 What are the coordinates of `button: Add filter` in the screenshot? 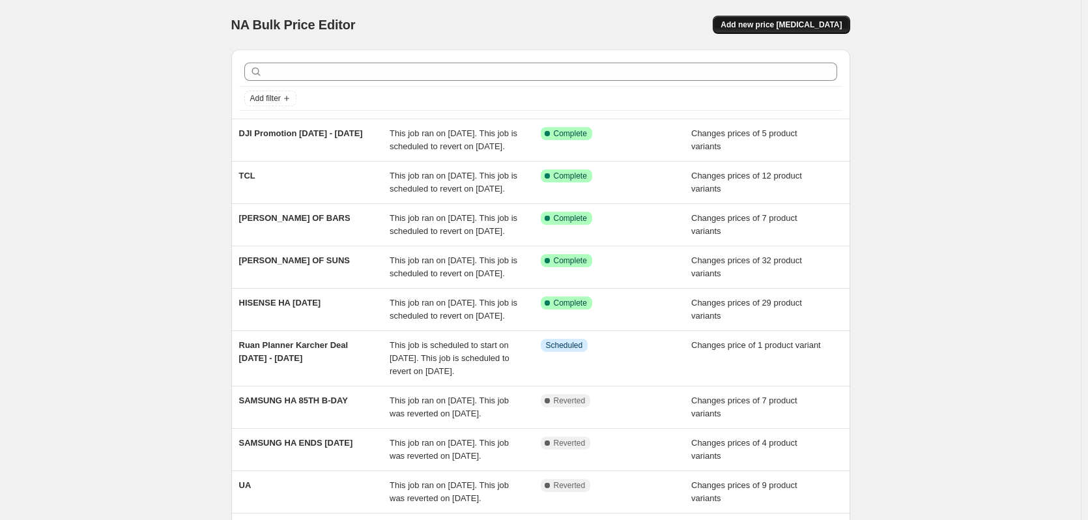 It's located at (270, 98).